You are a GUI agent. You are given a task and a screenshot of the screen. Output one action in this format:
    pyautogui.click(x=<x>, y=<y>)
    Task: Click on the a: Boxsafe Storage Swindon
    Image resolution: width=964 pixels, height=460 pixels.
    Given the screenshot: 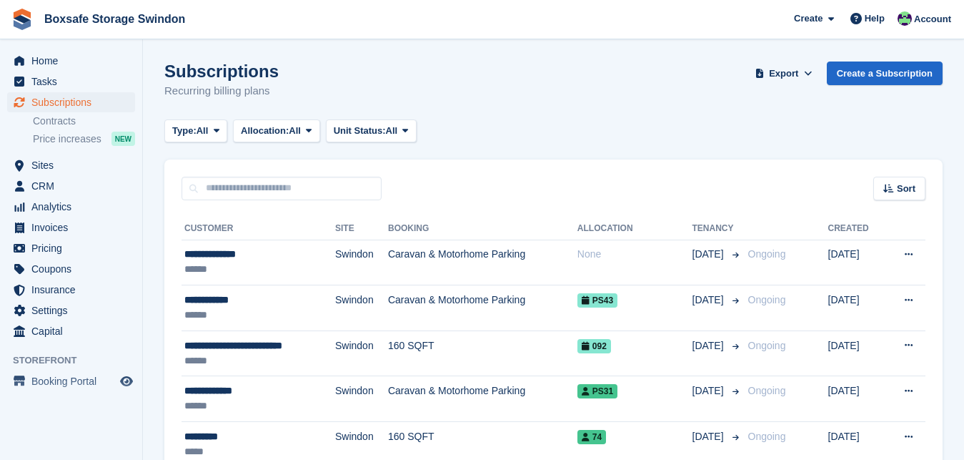 What is the action you would take?
    pyautogui.click(x=114, y=19)
    